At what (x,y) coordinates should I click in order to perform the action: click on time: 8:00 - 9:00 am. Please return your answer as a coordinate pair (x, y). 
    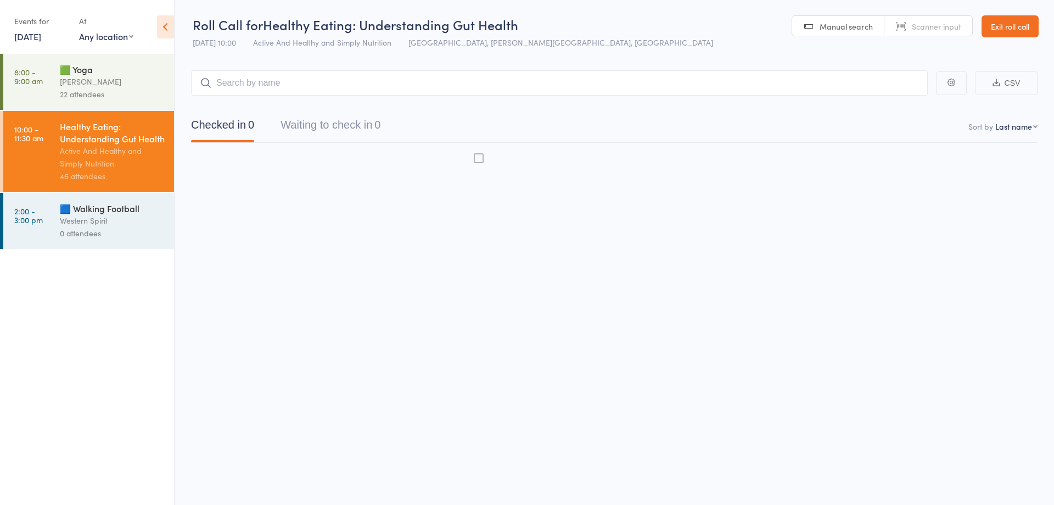
    Looking at the image, I should click on (29, 76).